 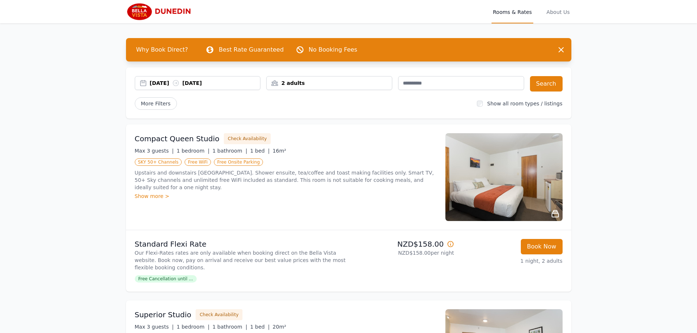 What do you see at coordinates (542, 247) in the screenshot?
I see `button: Book Now` at bounding box center [542, 247].